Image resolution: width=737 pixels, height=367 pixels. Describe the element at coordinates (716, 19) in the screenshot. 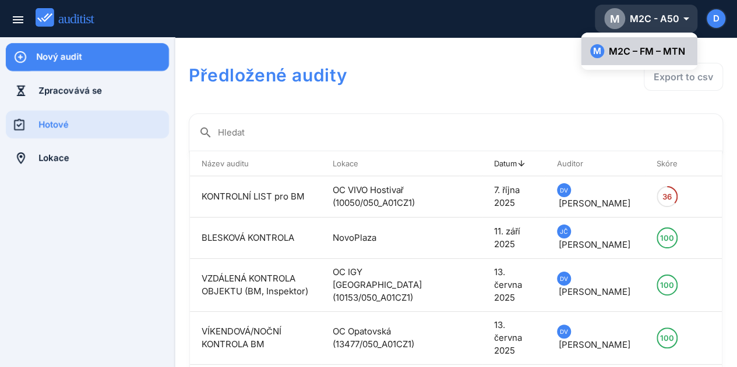

I see `span: D` at that location.